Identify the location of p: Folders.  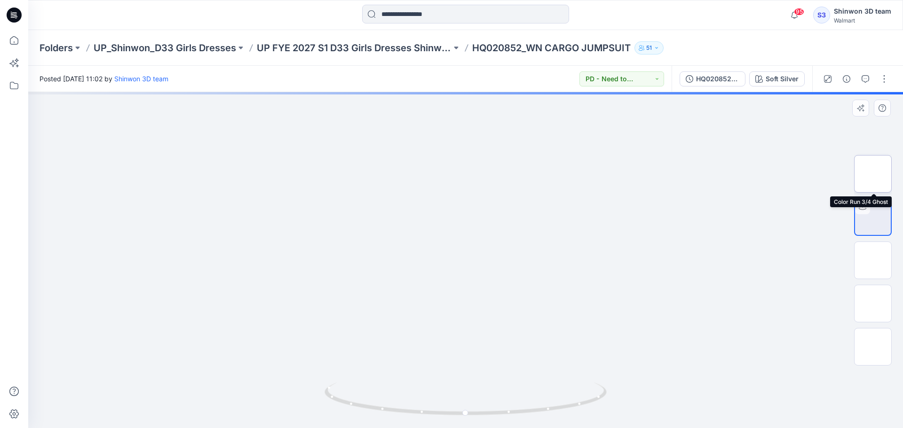
(56, 48).